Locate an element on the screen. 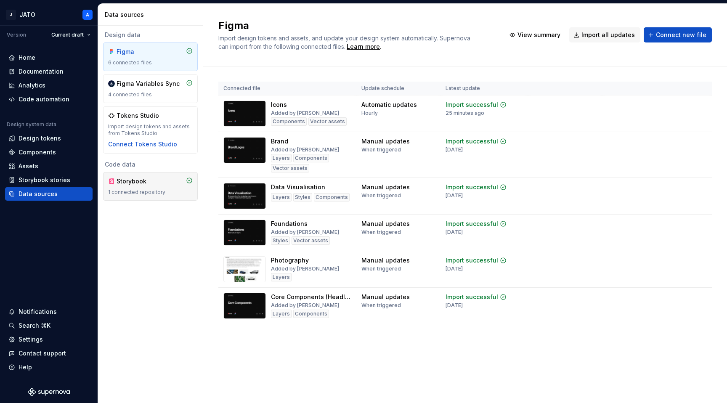 This screenshot has height=403, width=727. button: Connect Tokens Studio is located at coordinates (143, 144).